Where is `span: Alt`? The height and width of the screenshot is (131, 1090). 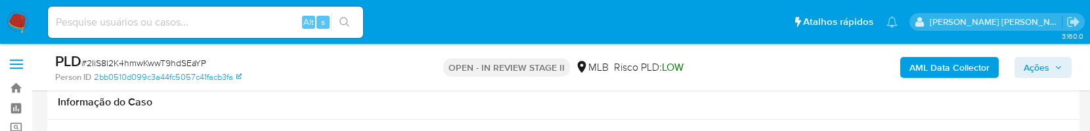
span: Alt is located at coordinates (309, 22).